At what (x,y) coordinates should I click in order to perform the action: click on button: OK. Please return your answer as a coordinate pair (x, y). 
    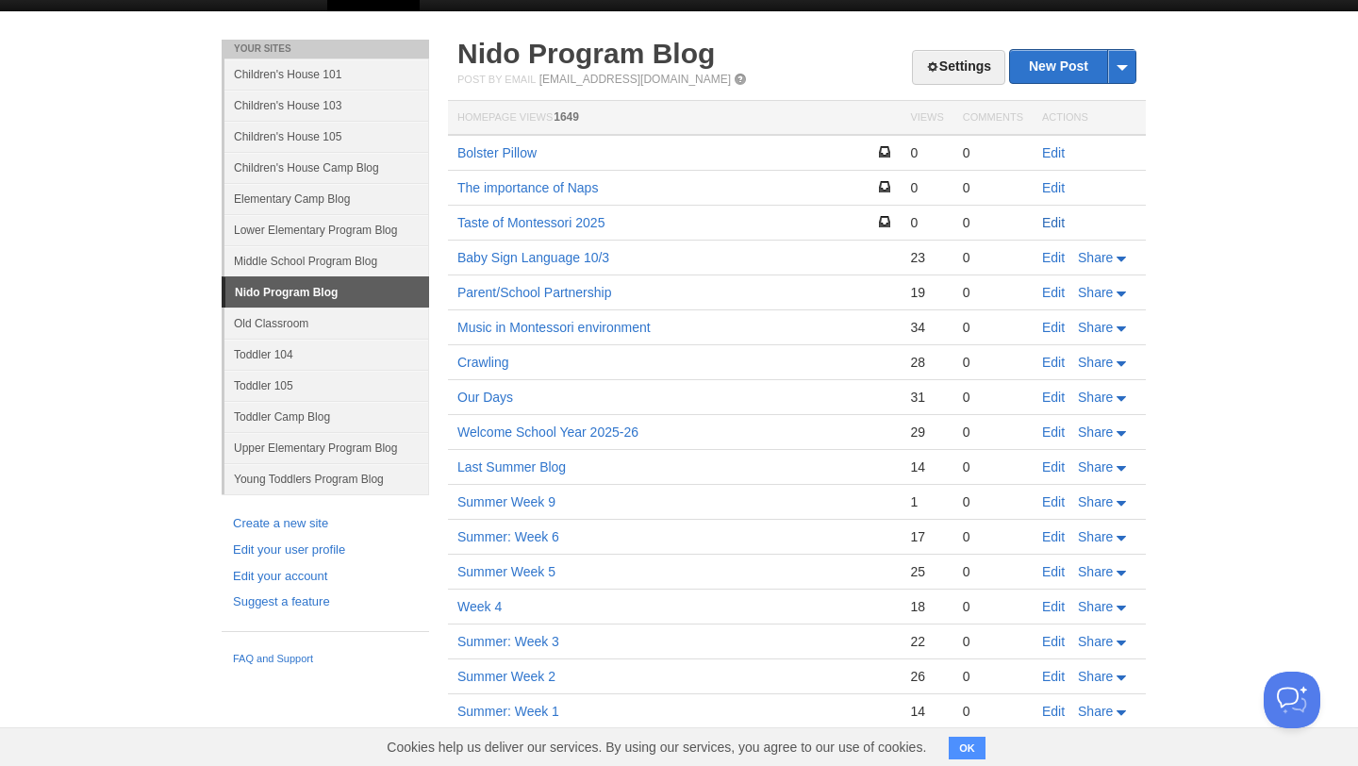
    Looking at the image, I should click on (967, 748).